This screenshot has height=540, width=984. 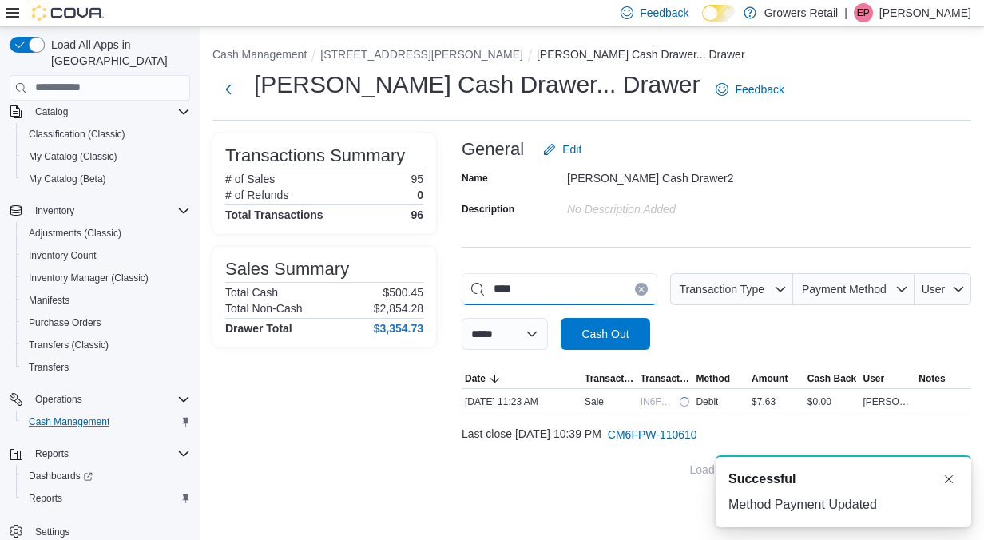 What do you see at coordinates (49, 300) in the screenshot?
I see `a: Manifests` at bounding box center [49, 300].